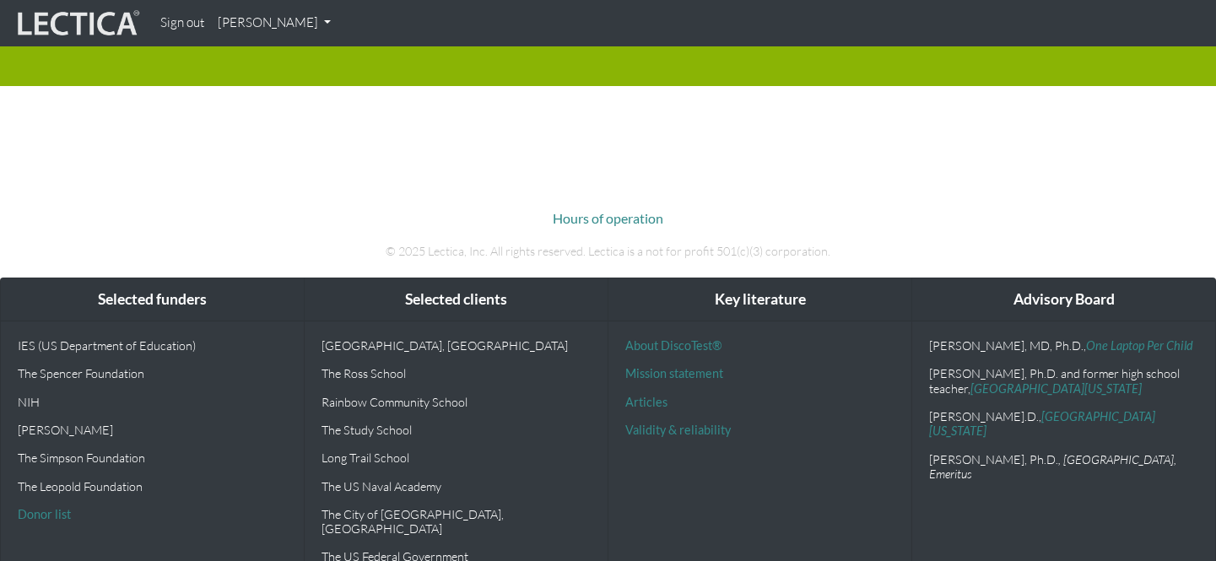 This screenshot has width=1216, height=561. I want to click on a: Hours of operation, so click(608, 218).